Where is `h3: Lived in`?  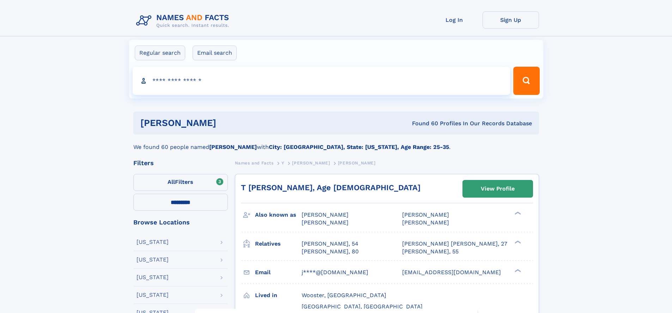 h3: Lived in is located at coordinates (279, 295).